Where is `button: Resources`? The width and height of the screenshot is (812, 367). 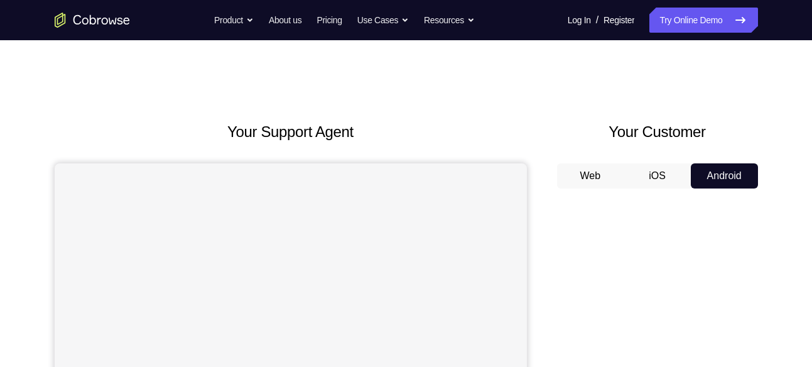 button: Resources is located at coordinates (449, 20).